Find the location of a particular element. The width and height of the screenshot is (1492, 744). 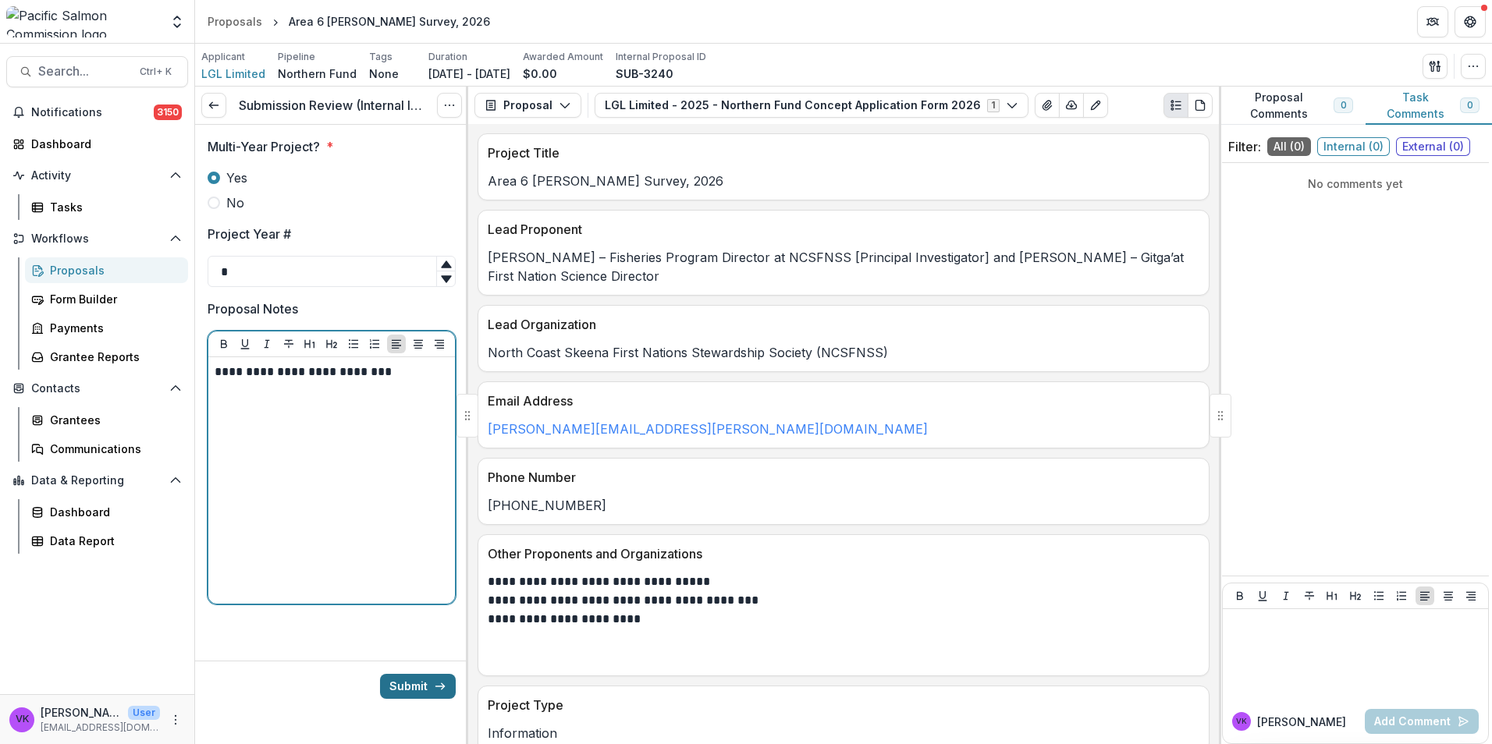

span: 3150 is located at coordinates (168, 112).